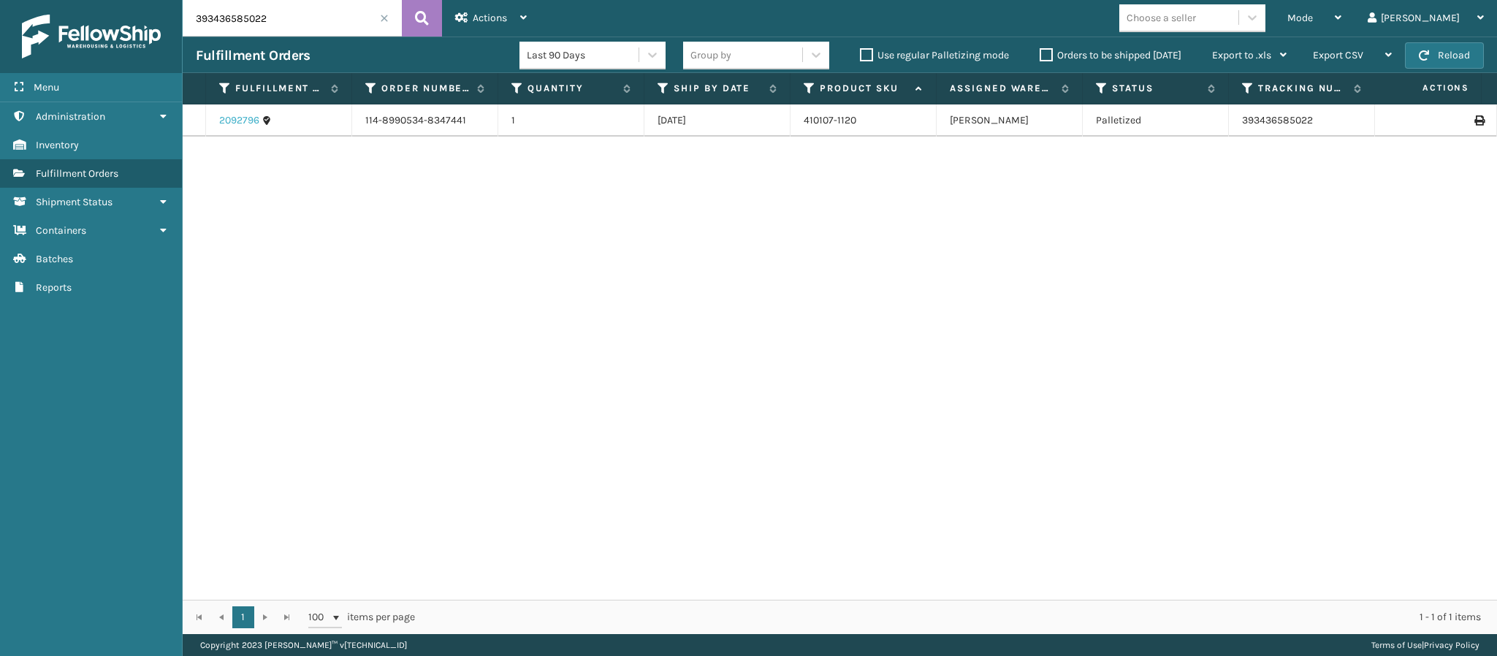 This screenshot has width=1497, height=656. What do you see at coordinates (77, 173) in the screenshot?
I see `span: Fulfillment Orders` at bounding box center [77, 173].